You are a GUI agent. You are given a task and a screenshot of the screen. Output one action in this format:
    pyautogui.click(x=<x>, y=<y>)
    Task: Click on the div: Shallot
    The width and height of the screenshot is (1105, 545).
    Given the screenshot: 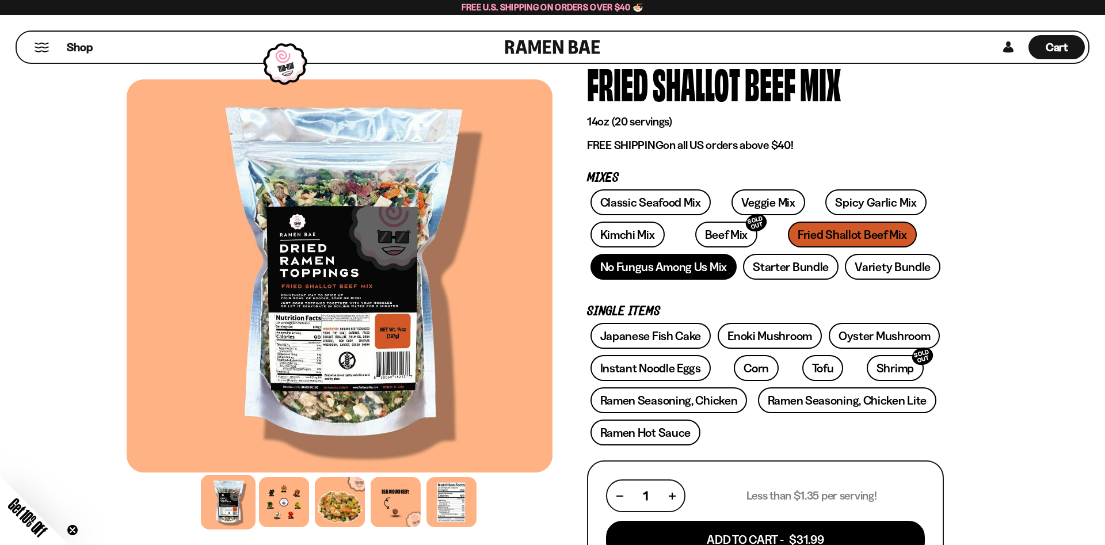 What is the action you would take?
    pyautogui.click(x=697, y=83)
    